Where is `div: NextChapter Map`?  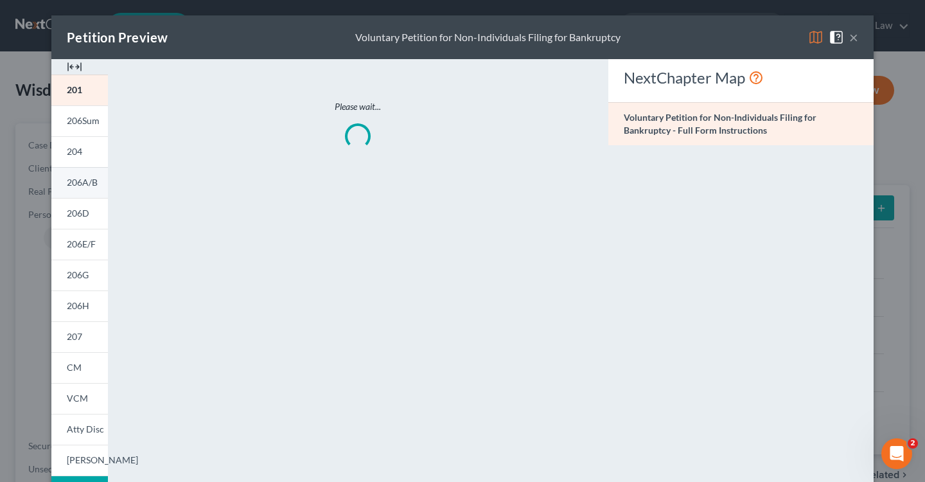 div: NextChapter Map is located at coordinates (741, 78).